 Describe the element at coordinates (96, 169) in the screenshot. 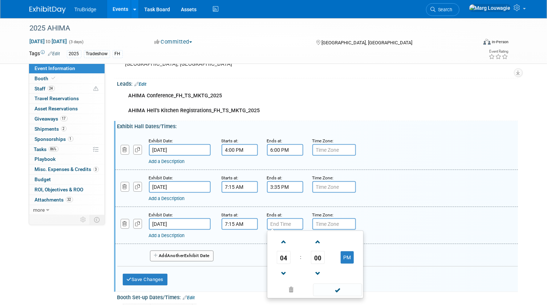

I see `span: 3` at that location.